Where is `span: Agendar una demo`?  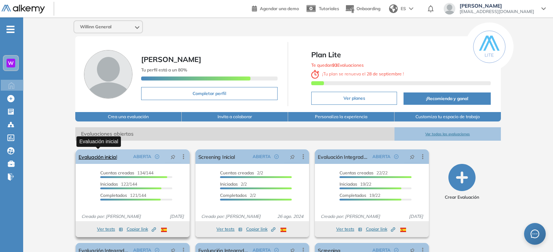 span: Agendar una demo is located at coordinates (279, 8).